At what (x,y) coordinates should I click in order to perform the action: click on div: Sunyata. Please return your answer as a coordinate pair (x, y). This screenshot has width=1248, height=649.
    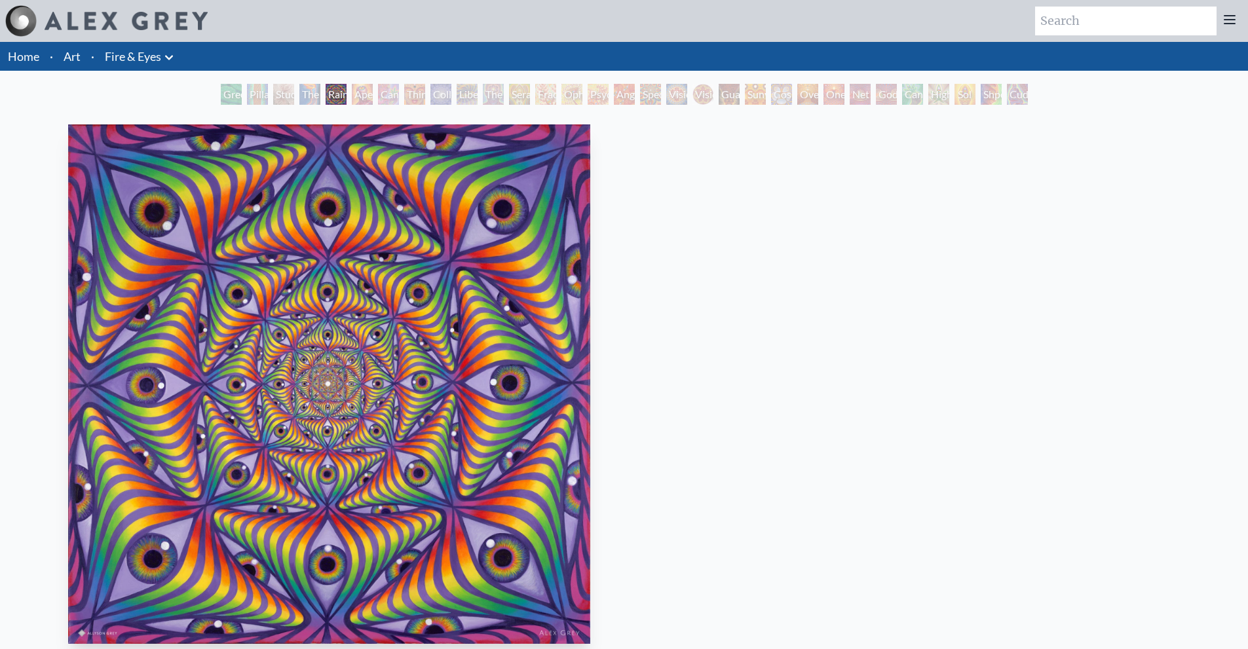
    Looking at the image, I should click on (755, 94).